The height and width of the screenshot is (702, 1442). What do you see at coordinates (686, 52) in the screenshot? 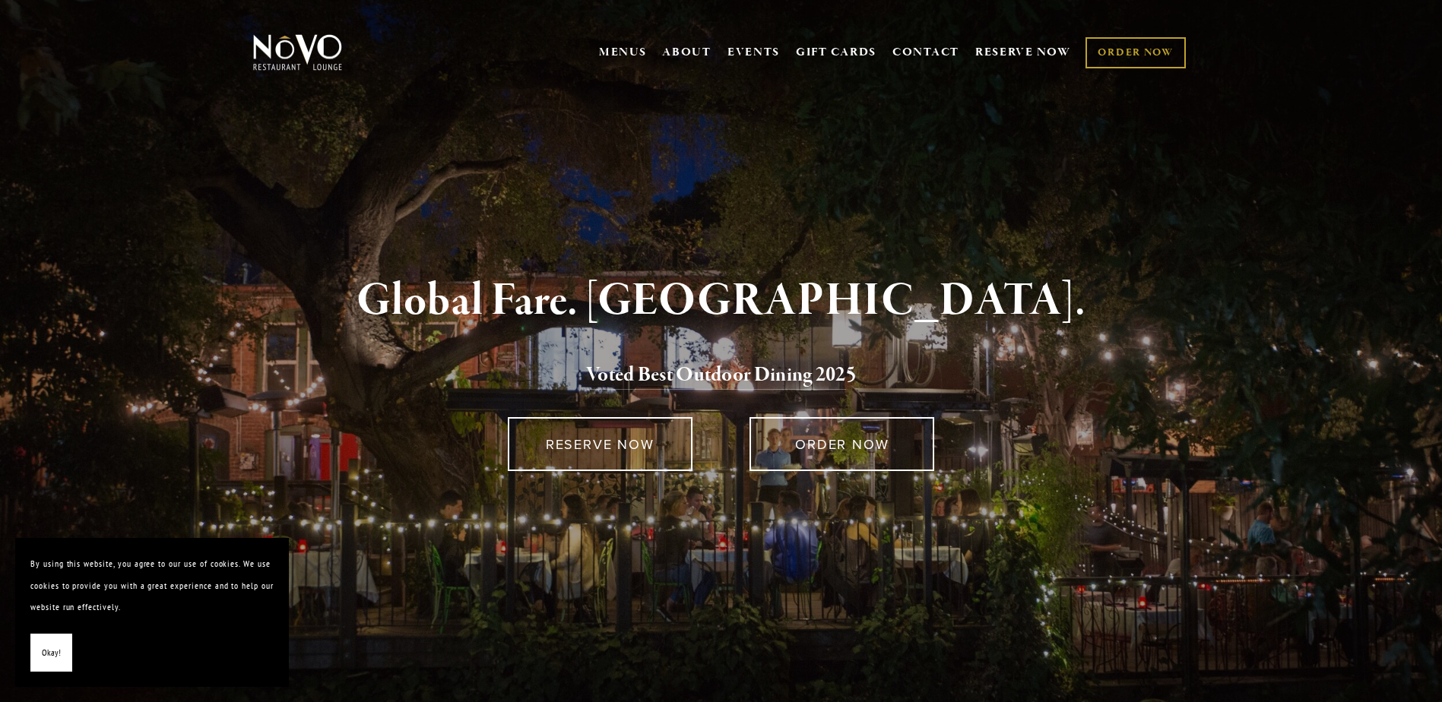
I see `a: ABOUT` at bounding box center [686, 52].